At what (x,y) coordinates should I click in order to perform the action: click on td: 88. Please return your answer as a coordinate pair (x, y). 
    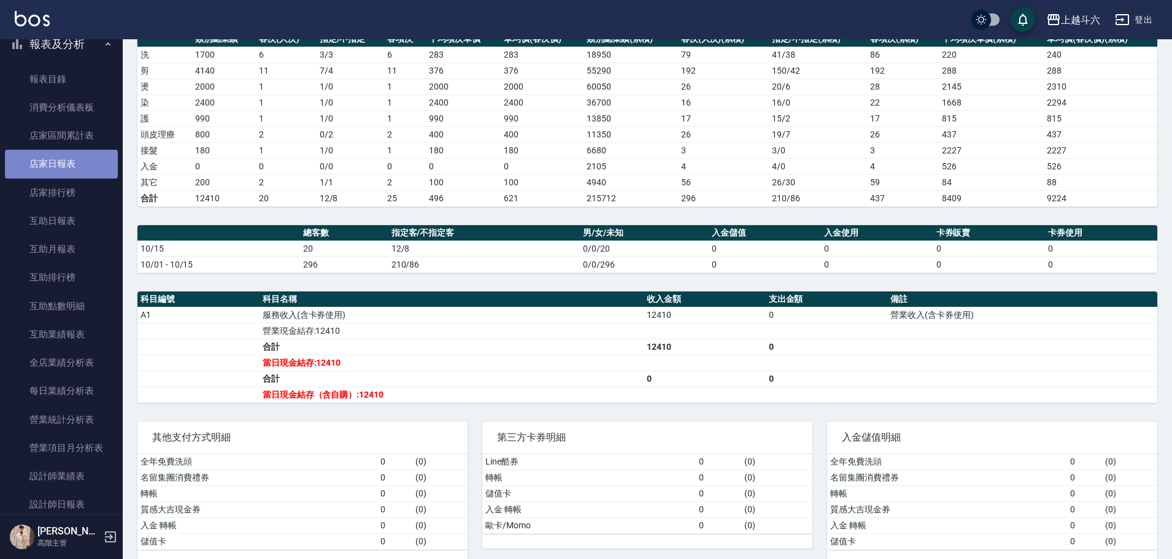
    Looking at the image, I should click on (1100, 182).